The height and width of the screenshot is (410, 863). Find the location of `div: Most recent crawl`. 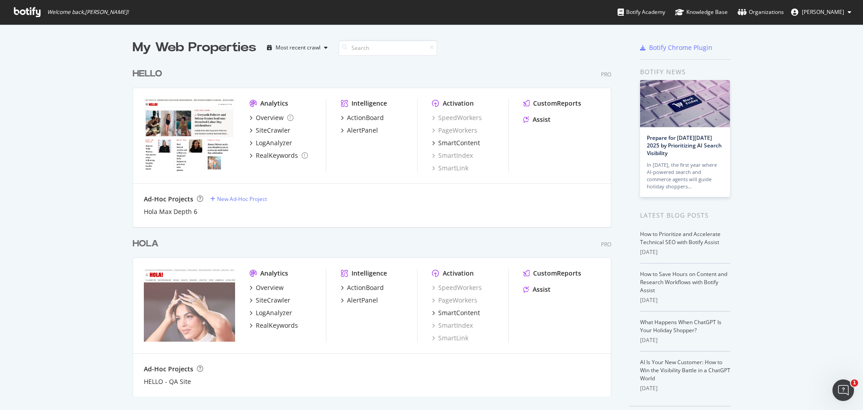

div: Most recent crawl is located at coordinates (298, 48).